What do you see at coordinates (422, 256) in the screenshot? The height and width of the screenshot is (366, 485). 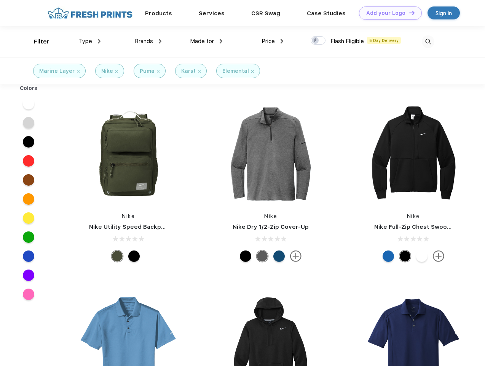 I see `div: White` at bounding box center [422, 256].